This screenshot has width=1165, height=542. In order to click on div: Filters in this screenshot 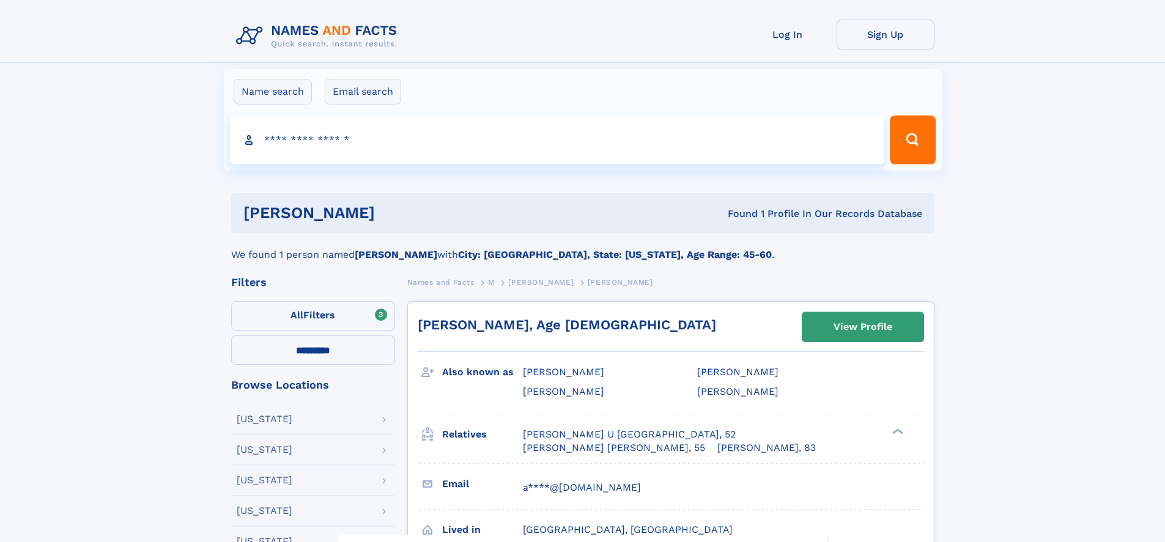, I will do `click(313, 283)`.